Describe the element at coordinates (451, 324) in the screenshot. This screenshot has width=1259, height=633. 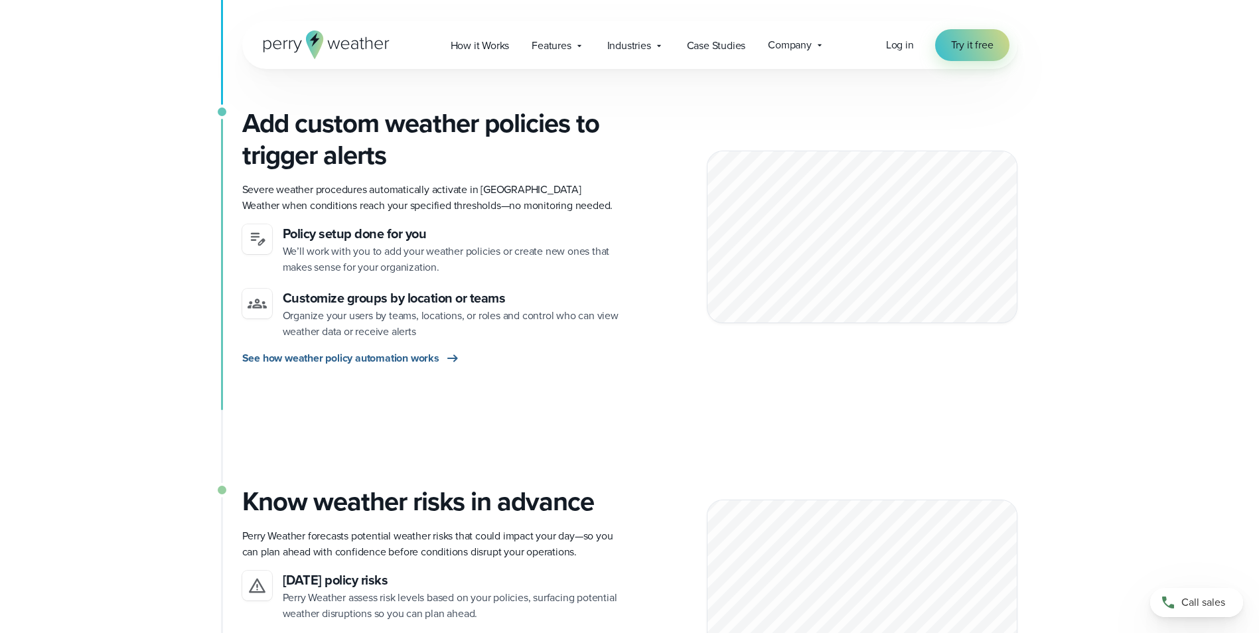
I see `p: Organize your users by teams, locations, or roles and control who can view weather data or receiv...` at that location.